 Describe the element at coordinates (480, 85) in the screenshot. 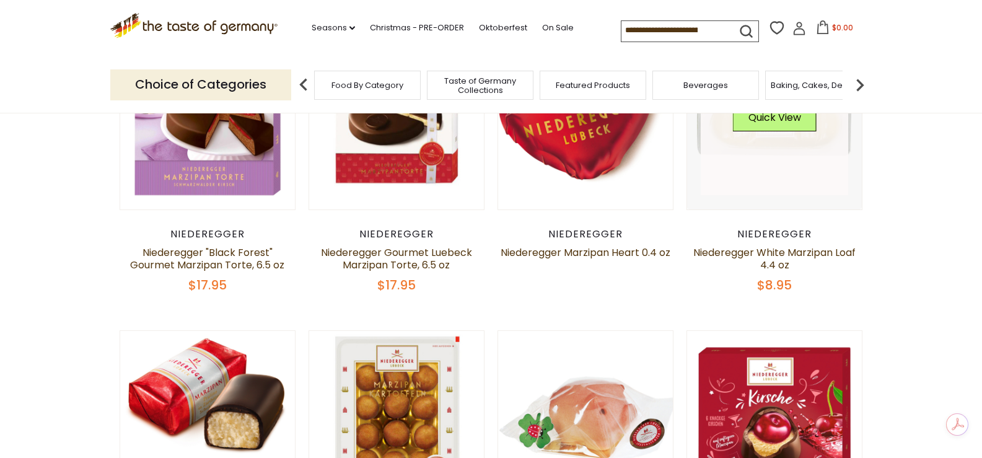

I see `span: Taste of Germany Collections` at that location.